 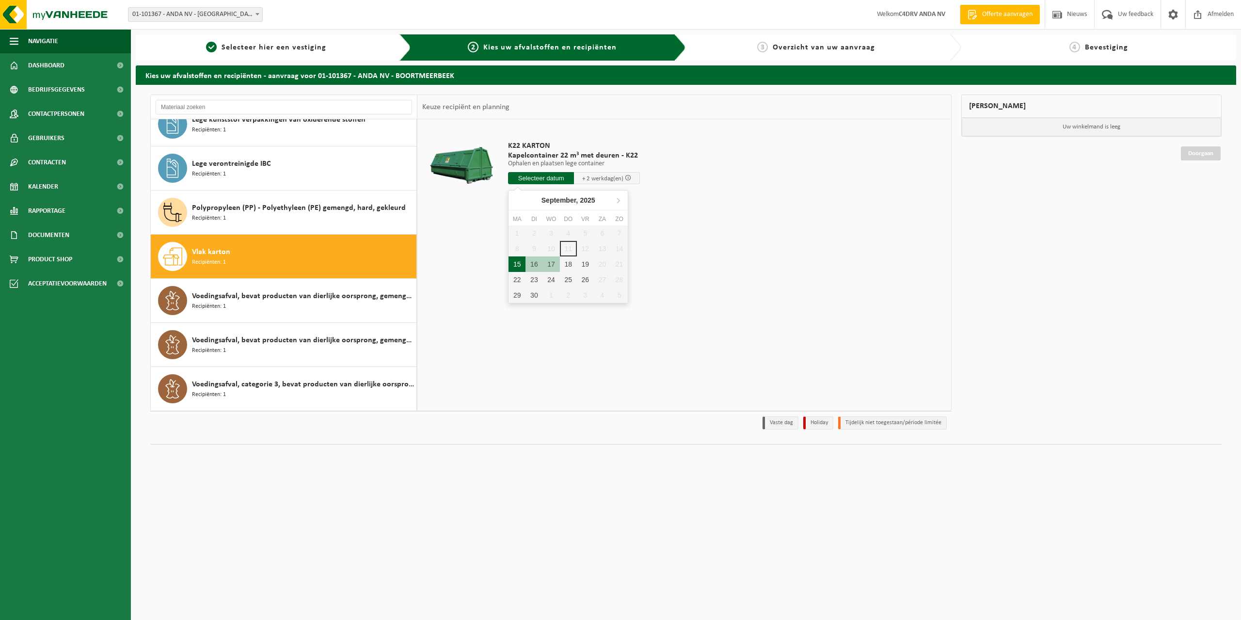 I want to click on span: Lege kunststof verpakkingen van oxiderende stoffen, so click(x=279, y=120).